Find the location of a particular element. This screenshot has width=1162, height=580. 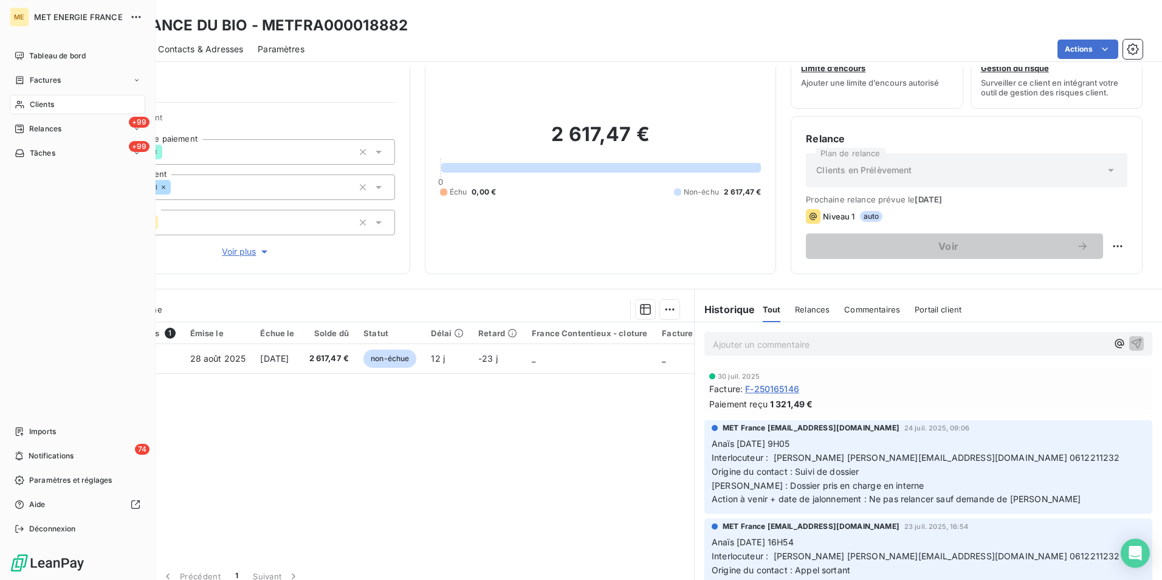

span: Commentaires is located at coordinates (872, 309).